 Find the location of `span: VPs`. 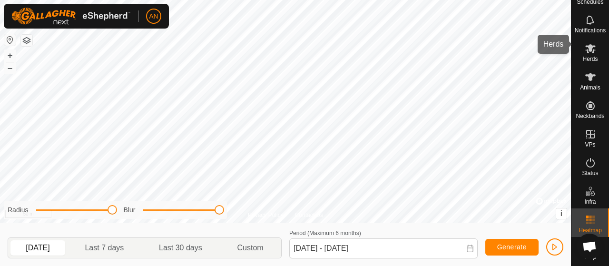

span: VPs is located at coordinates (590, 145).